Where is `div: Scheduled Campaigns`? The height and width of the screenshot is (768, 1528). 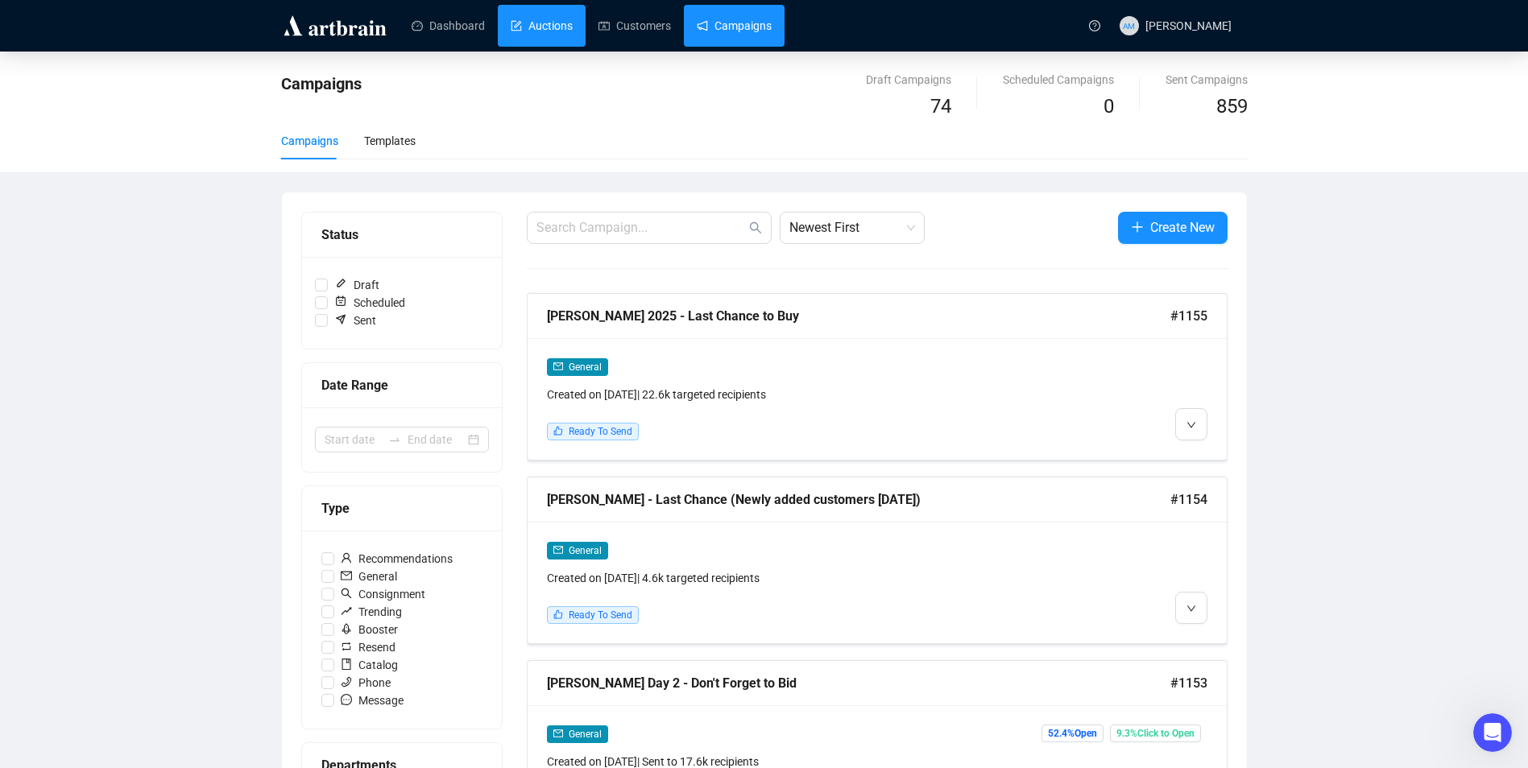
div: Scheduled Campaigns is located at coordinates (1058, 80).